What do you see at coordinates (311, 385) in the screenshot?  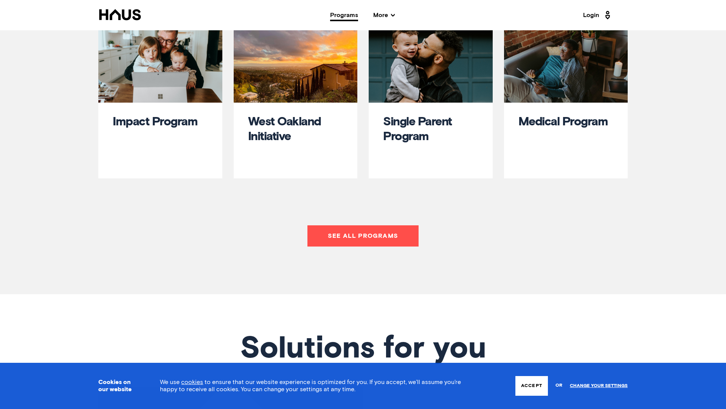 I see `span: We use to ensure that our website experience is optimized for you. If you accept, we’ll assume yo...` at bounding box center [311, 385].